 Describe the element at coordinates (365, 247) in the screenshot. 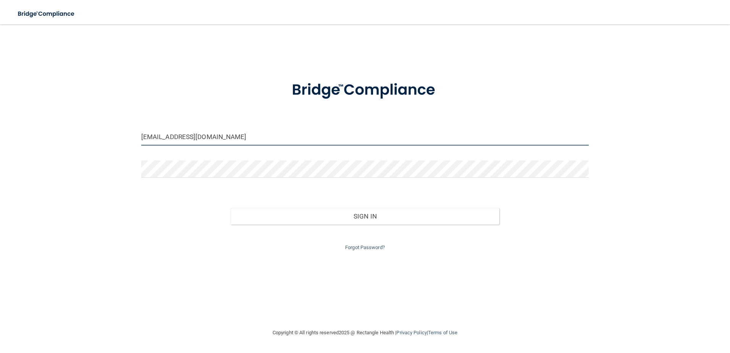

I see `a: Forgot Password?` at that location.